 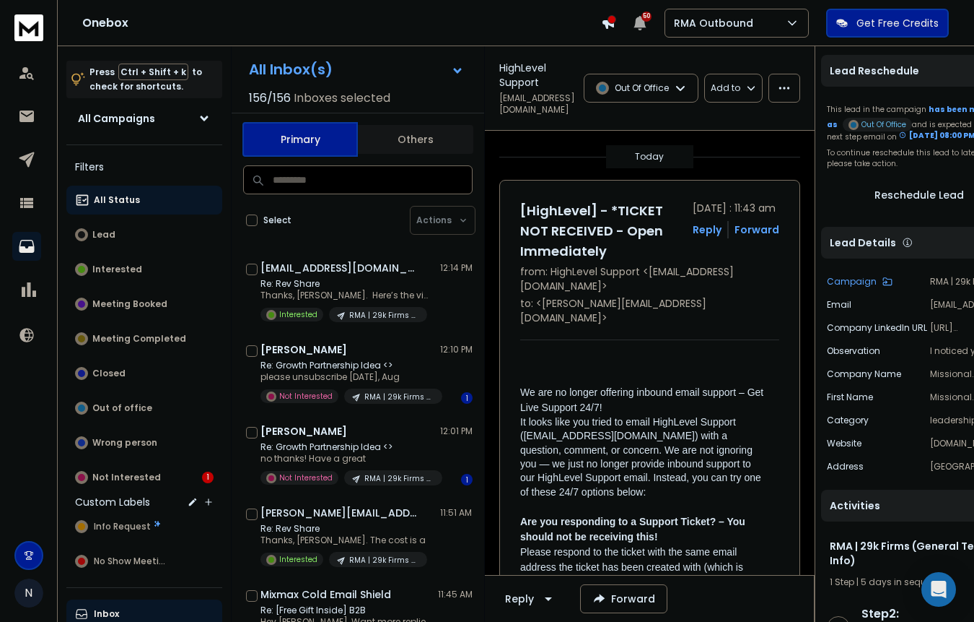 I want to click on h3: We are no longer offering inbound email support – Get Live Support 24/7!, so click(x=644, y=400).